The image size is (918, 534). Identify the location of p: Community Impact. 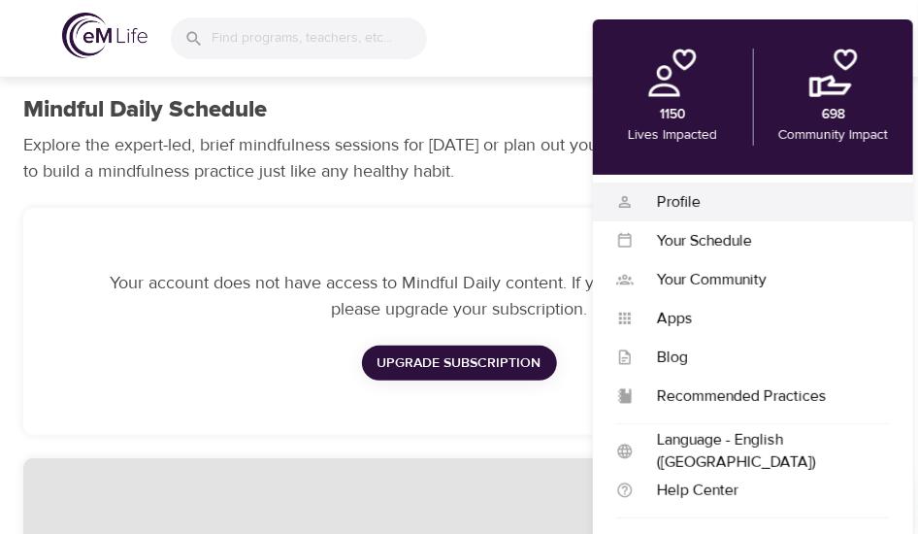
(833, 135).